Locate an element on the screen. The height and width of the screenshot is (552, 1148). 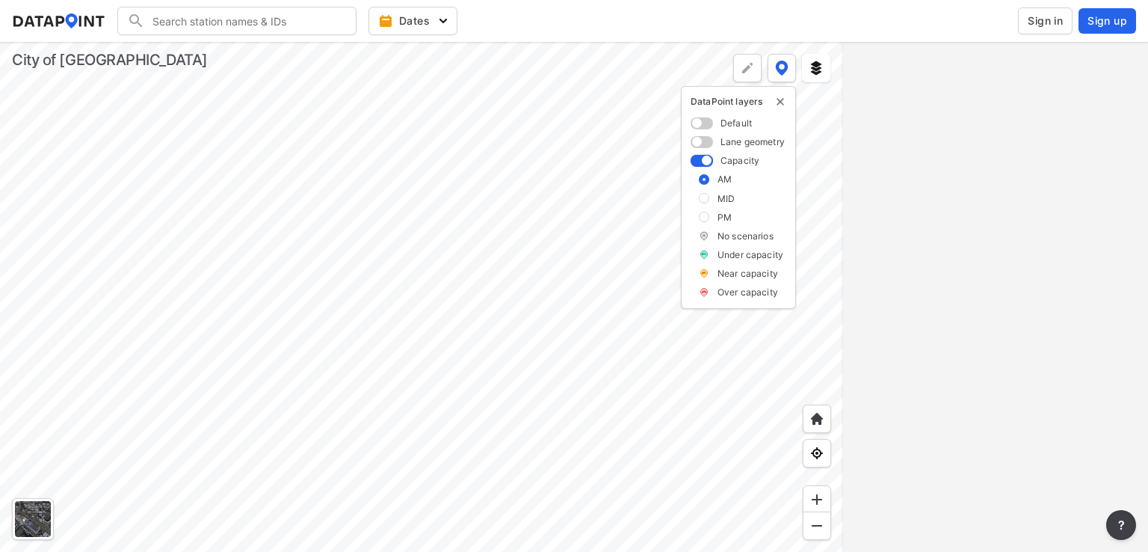
img: zeq5HYn9AnE9l6UmnFLPAAAAAElFTkSuQmCC is located at coordinates (817, 453).